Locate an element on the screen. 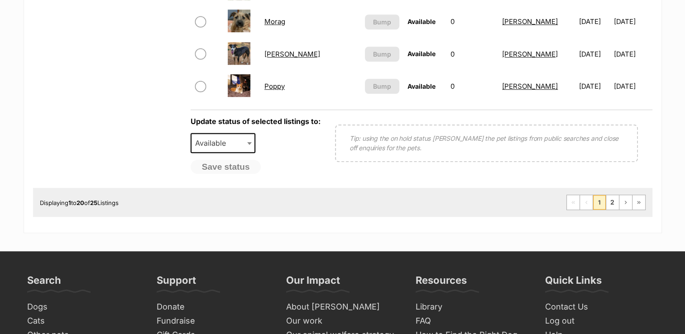 Image resolution: width=685 pixels, height=334 pixels. a: FAQ is located at coordinates (472, 321).